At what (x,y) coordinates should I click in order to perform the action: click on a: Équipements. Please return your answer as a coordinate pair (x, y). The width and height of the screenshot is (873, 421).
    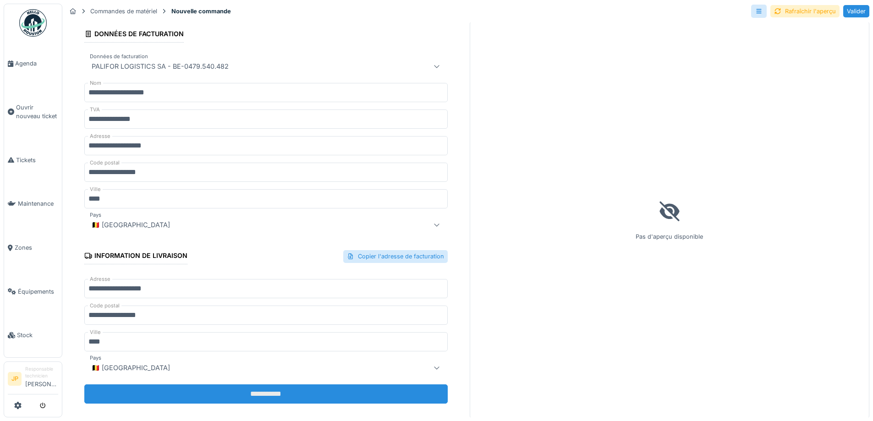
    Looking at the image, I should click on (33, 292).